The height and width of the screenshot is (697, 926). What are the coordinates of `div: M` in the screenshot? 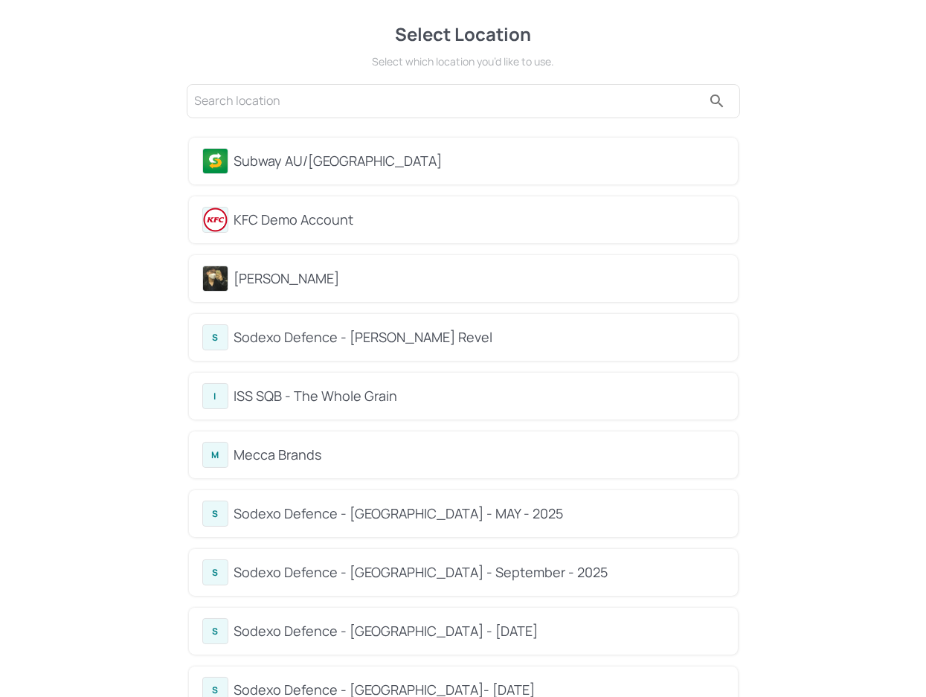 It's located at (215, 454).